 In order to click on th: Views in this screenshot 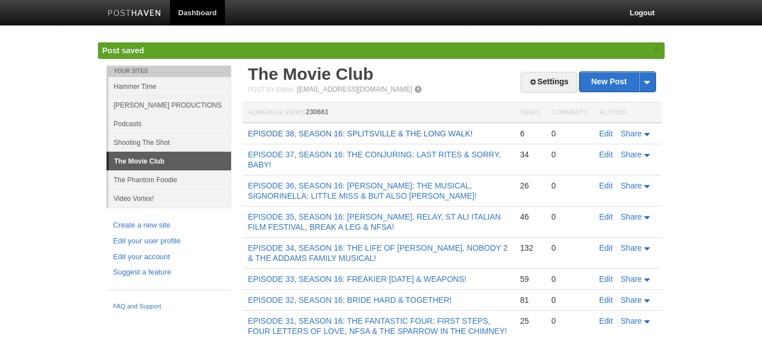, I will do `click(530, 113)`.